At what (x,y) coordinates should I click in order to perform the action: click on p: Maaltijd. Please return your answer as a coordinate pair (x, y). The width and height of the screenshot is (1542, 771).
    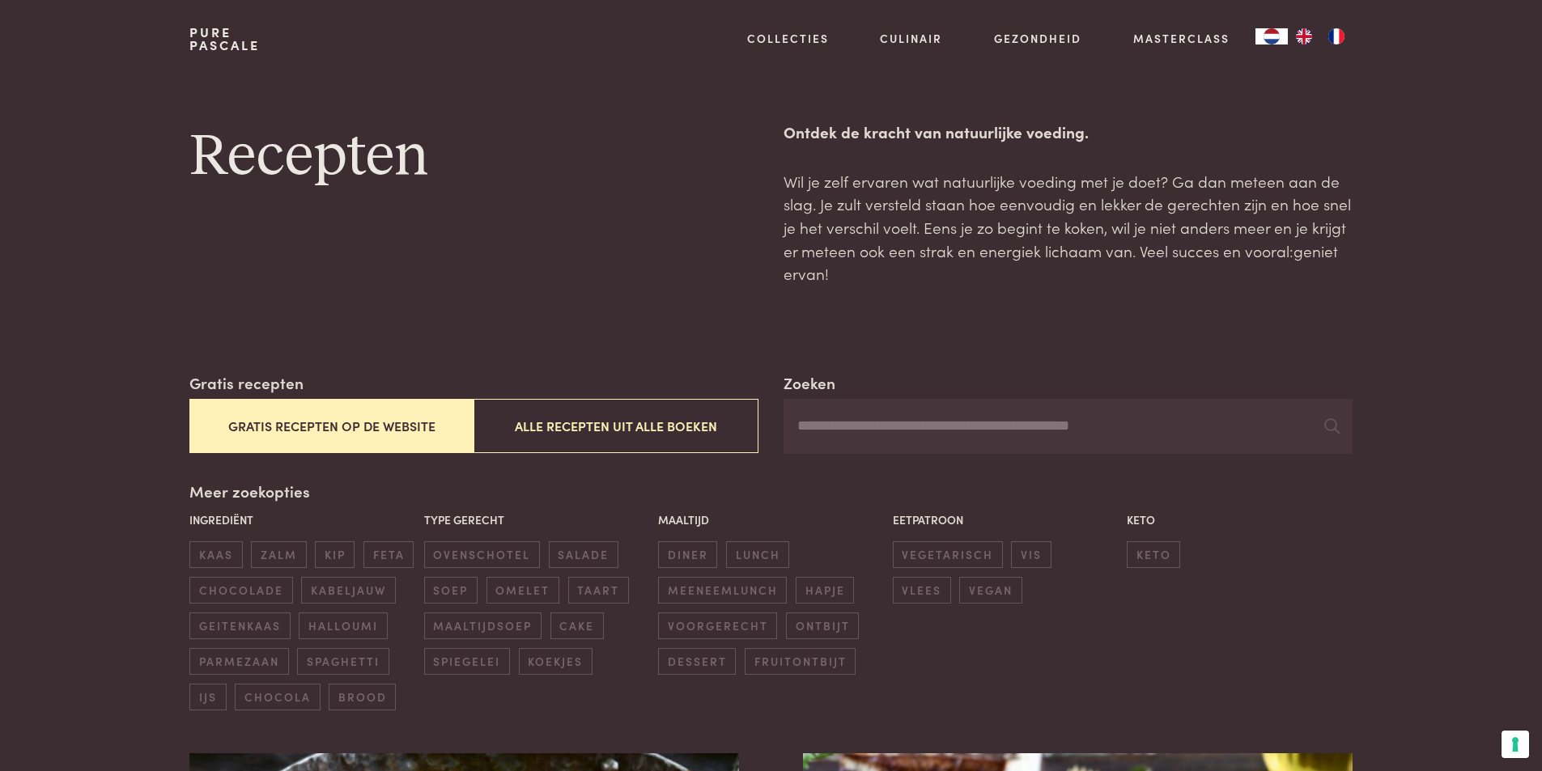
    Looking at the image, I should click on (771, 520).